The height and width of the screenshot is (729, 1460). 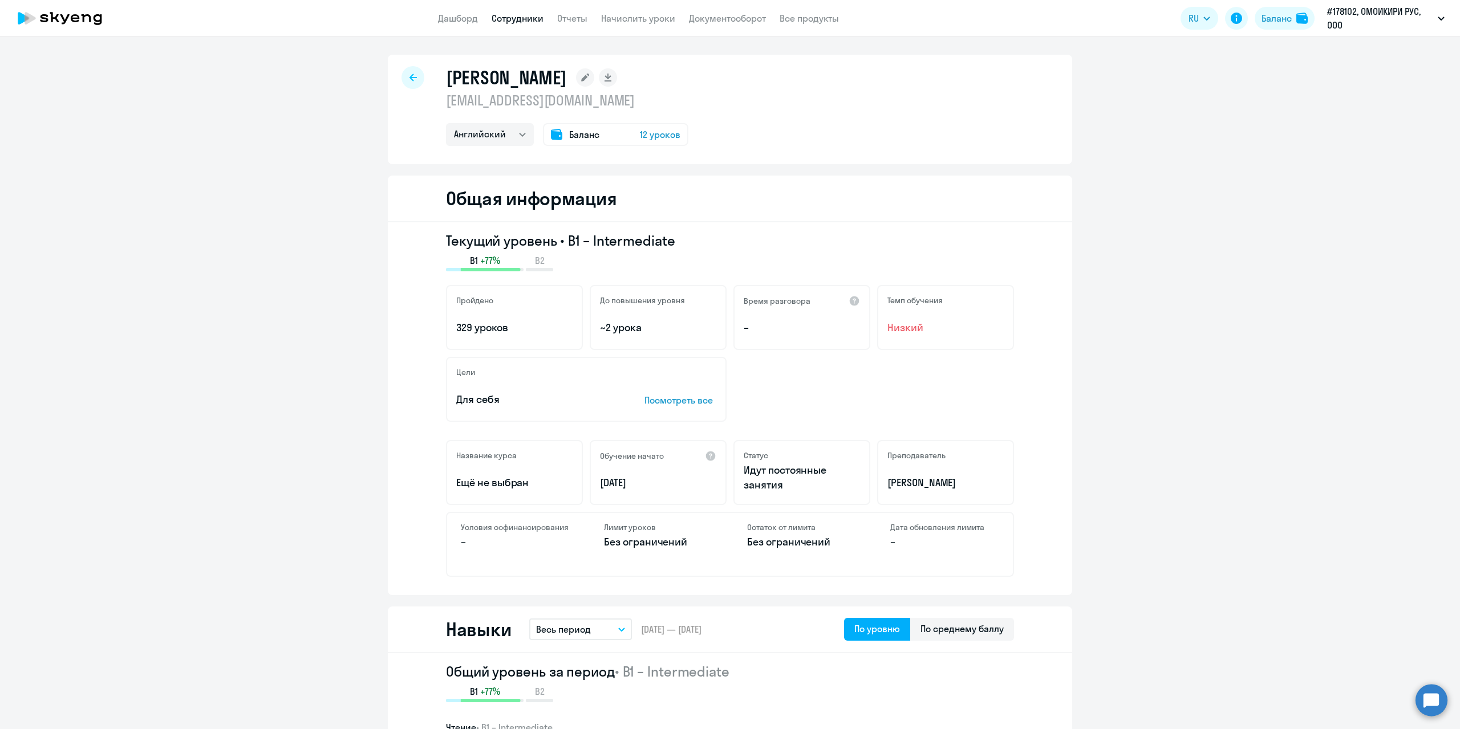 What do you see at coordinates (917, 456) in the screenshot?
I see `h5: Преподаватель` at bounding box center [917, 456].